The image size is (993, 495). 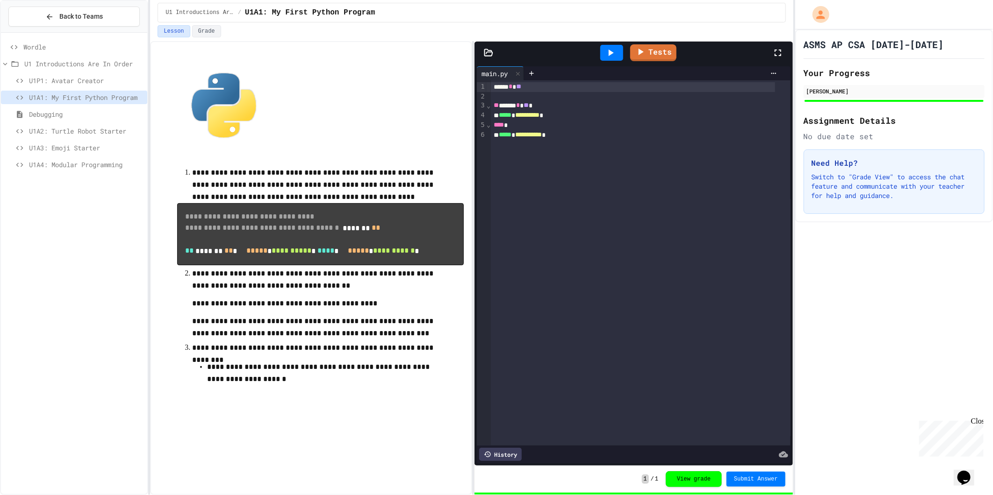 What do you see at coordinates (86, 80) in the screenshot?
I see `span: U1P1: Avatar Creator` at bounding box center [86, 80].